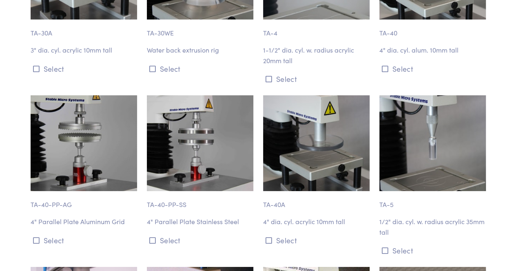 The height and width of the screenshot is (271, 516). I want to click on p: TA-40A, so click(316, 201).